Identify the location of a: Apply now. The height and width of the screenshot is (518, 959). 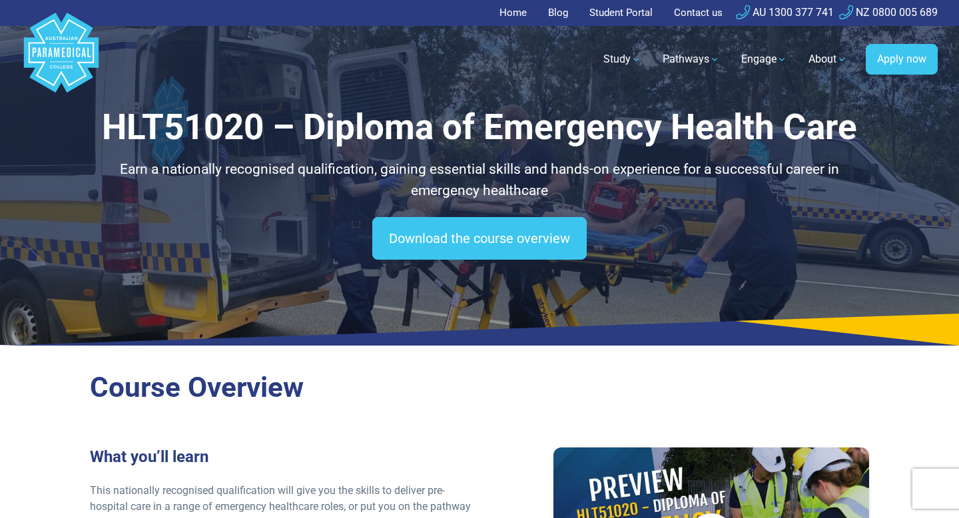
(902, 59).